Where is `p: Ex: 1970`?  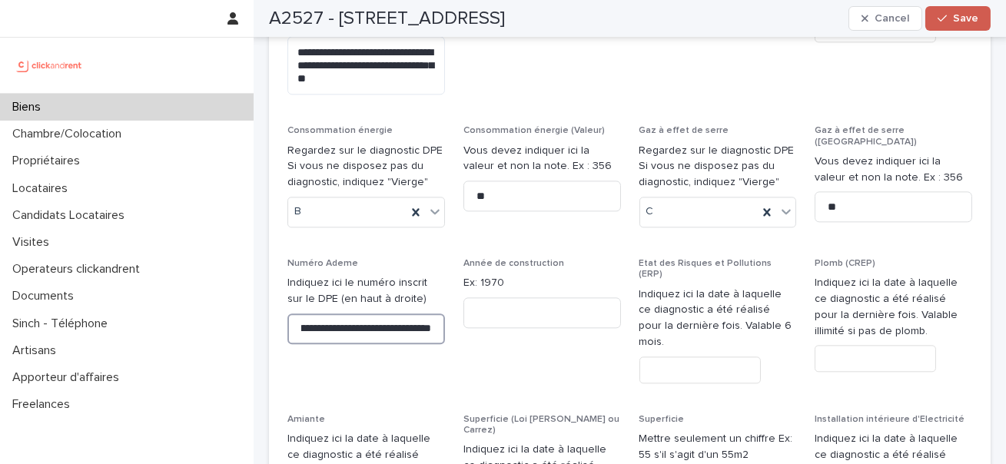
p: Ex: 1970 is located at coordinates (542, 283).